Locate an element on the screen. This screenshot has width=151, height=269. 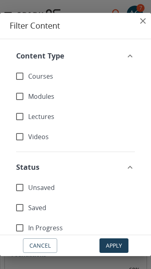
span: Status is located at coordinates (28, 167).